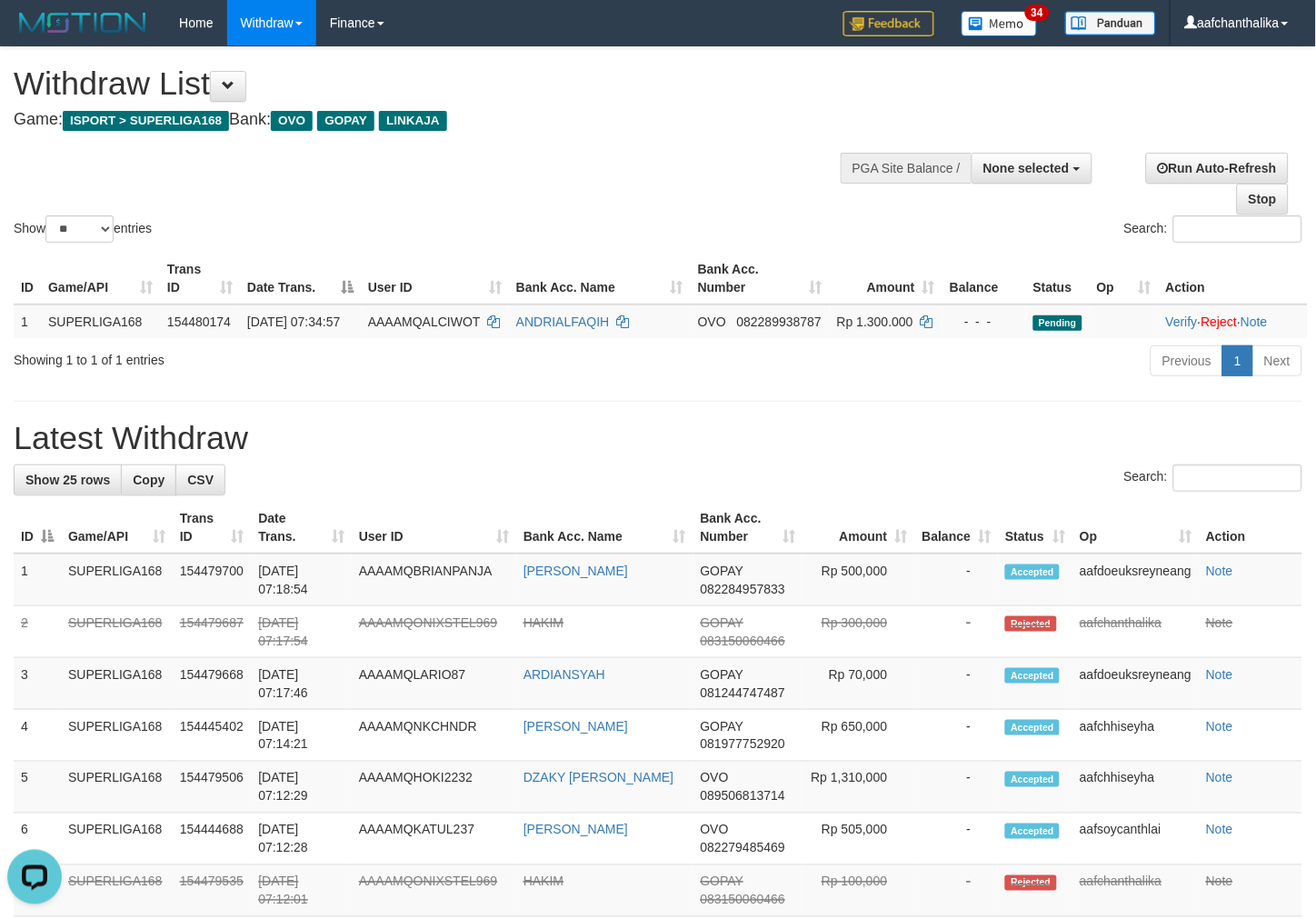 The height and width of the screenshot is (919, 1316). What do you see at coordinates (212, 580) in the screenshot?
I see `td: 154479700` at bounding box center [212, 580].